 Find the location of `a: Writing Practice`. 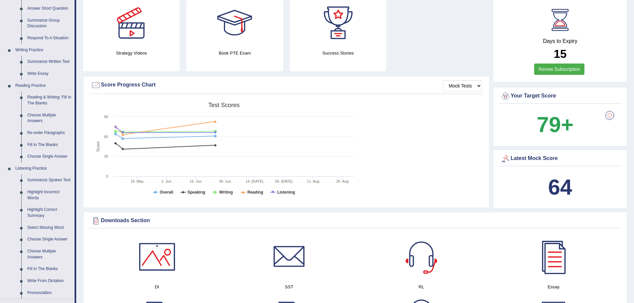

a: Writing Practice is located at coordinates (43, 50).